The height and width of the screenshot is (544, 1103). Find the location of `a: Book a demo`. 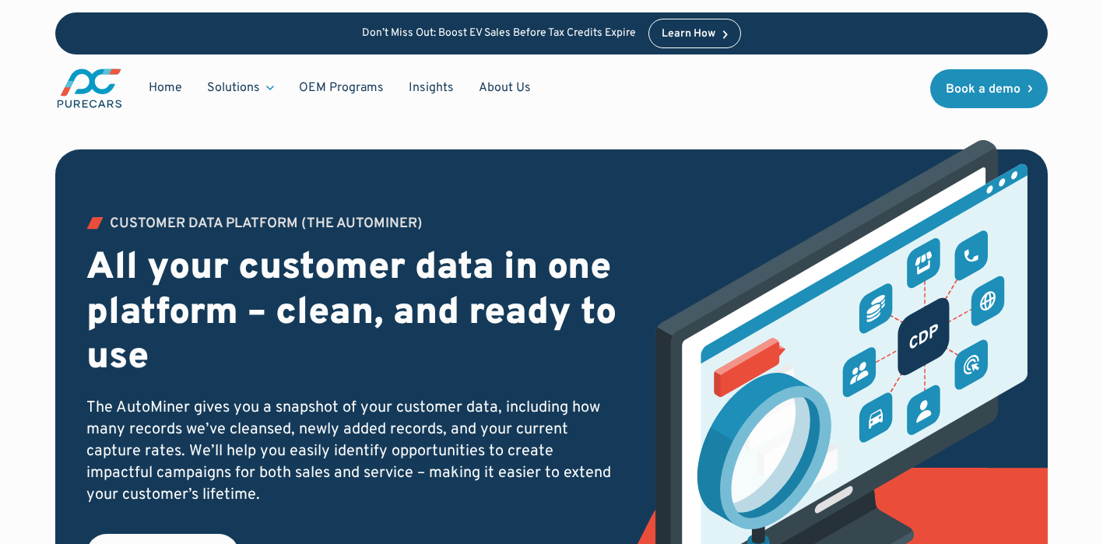

a: Book a demo is located at coordinates (989, 89).